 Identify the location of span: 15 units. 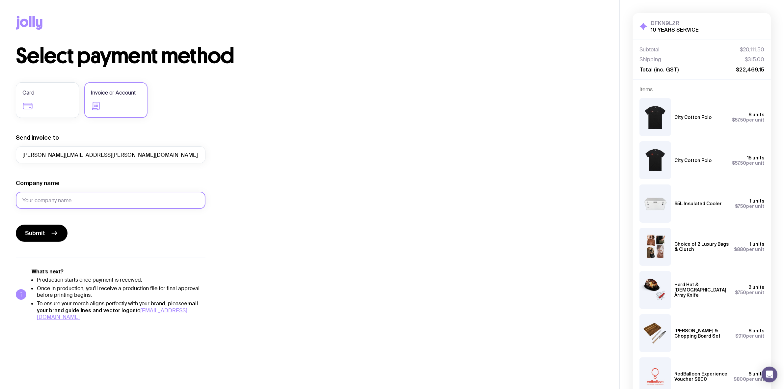
(756, 158).